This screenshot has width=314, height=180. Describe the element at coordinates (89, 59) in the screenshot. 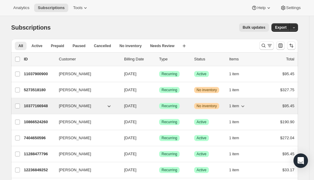

I see `p: Customer` at that location.